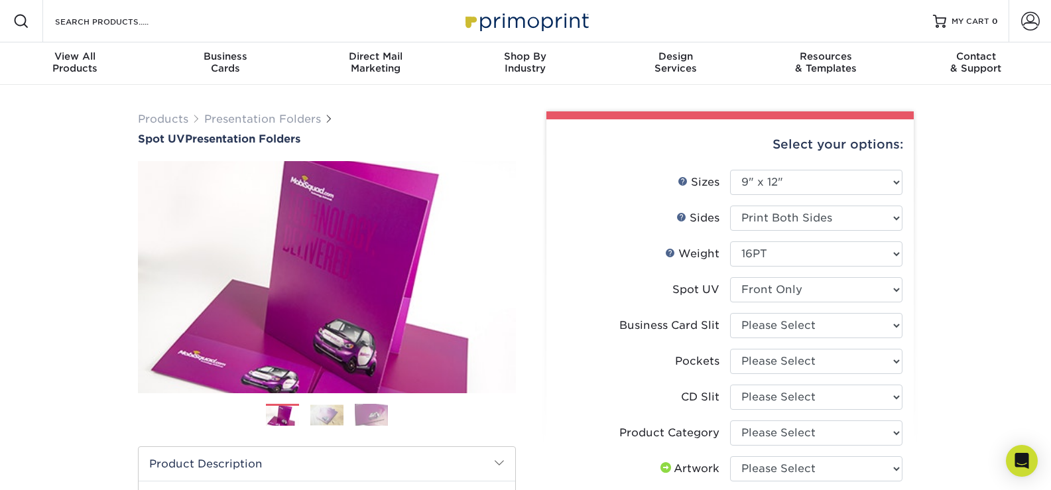 Image resolution: width=1051 pixels, height=490 pixels. I want to click on div: Spot UV, so click(696, 290).